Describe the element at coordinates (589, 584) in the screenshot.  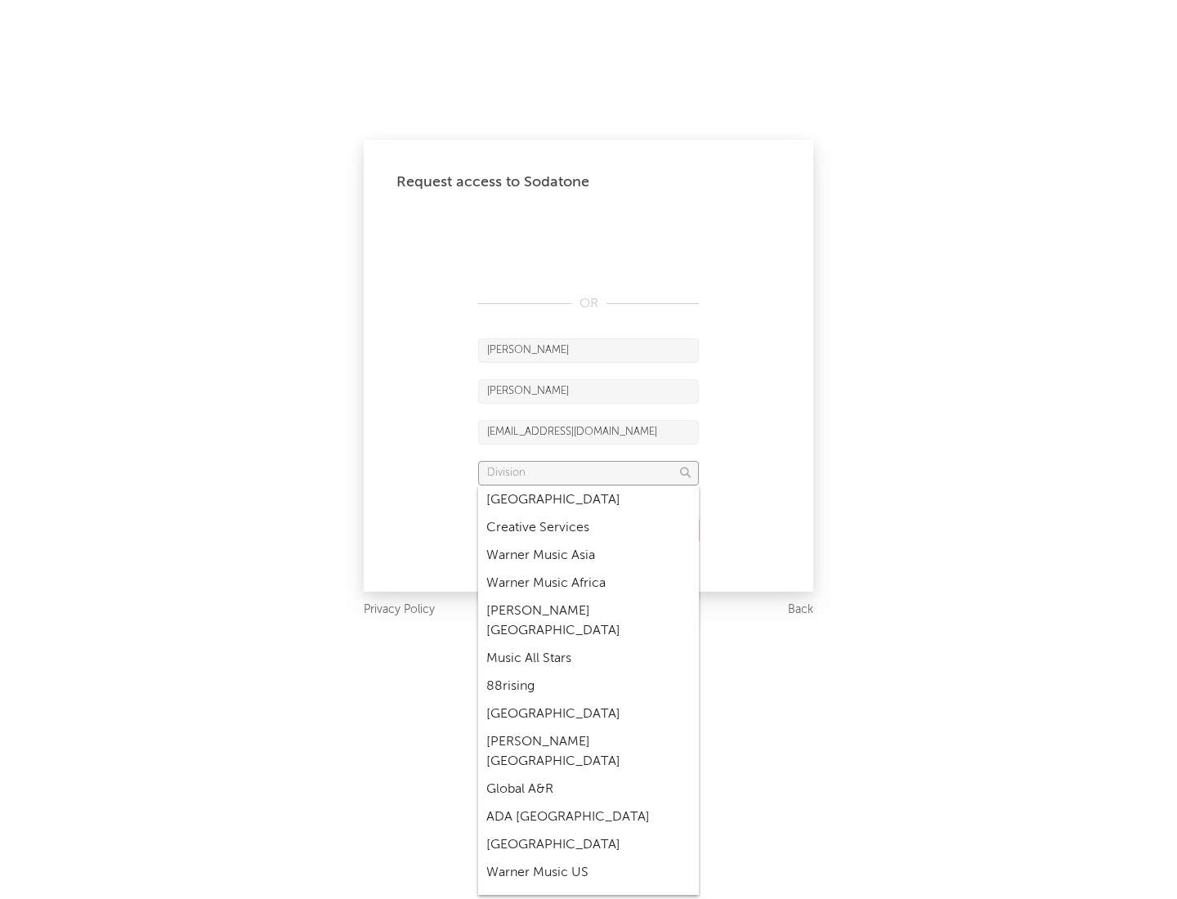
I see `div: Warner Music Africa` at that location.